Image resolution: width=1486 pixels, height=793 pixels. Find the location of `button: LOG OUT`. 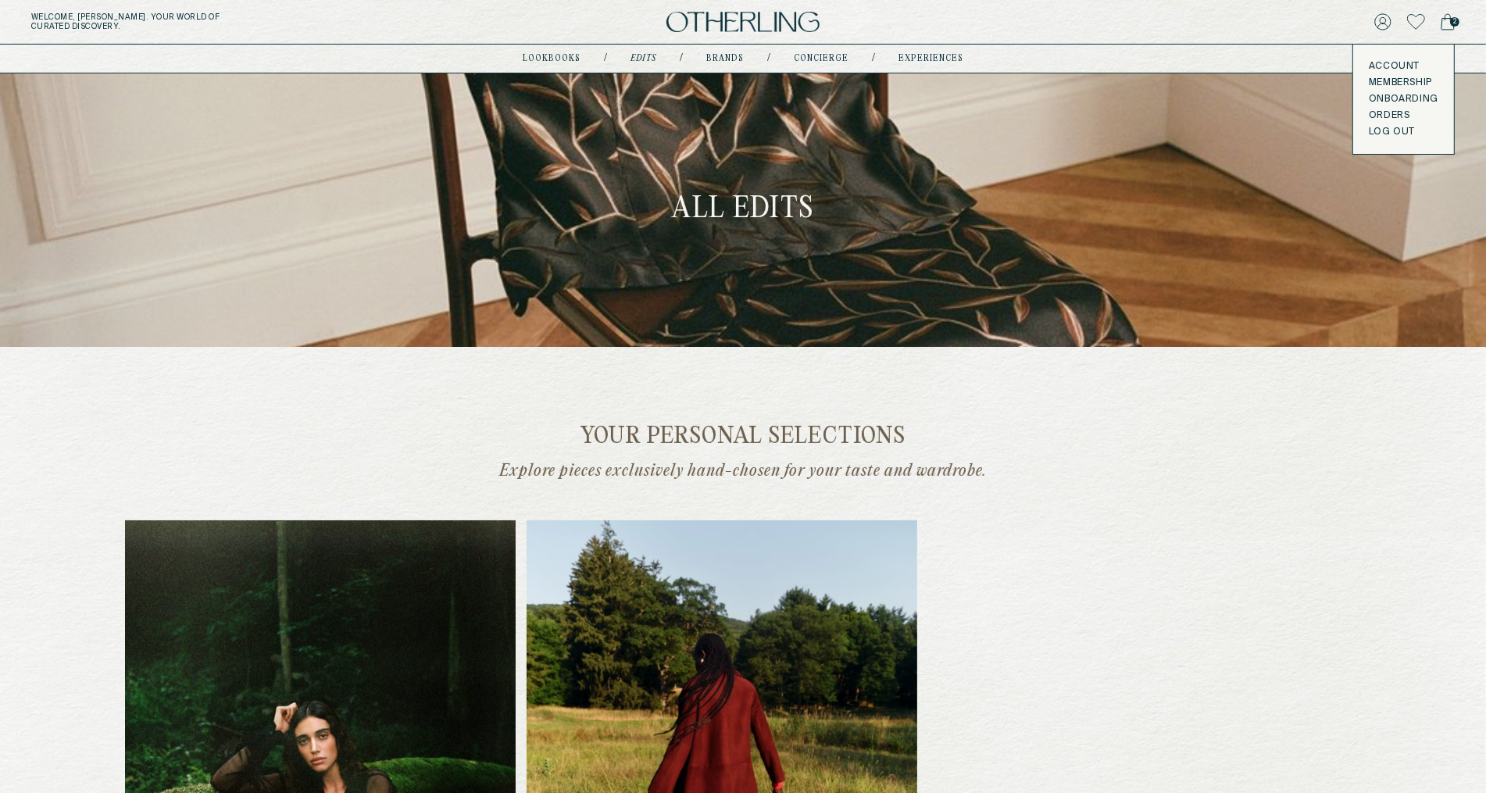

button: LOG OUT is located at coordinates (1391, 132).